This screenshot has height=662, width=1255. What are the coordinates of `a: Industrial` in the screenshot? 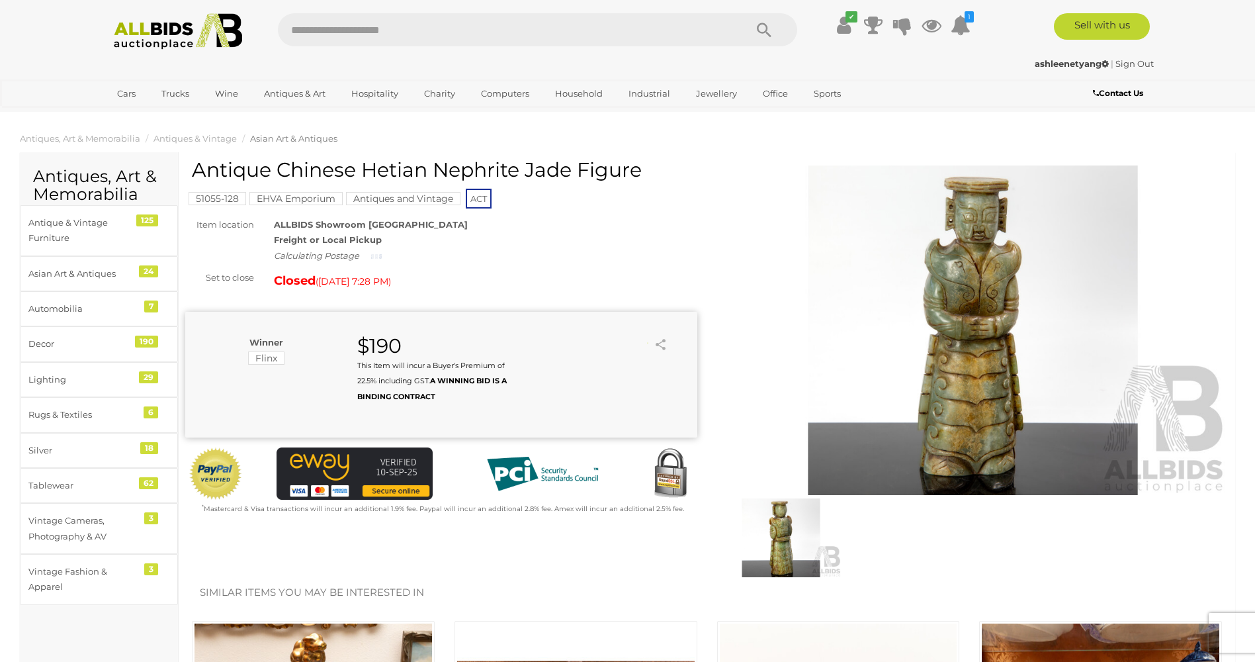 It's located at (649, 93).